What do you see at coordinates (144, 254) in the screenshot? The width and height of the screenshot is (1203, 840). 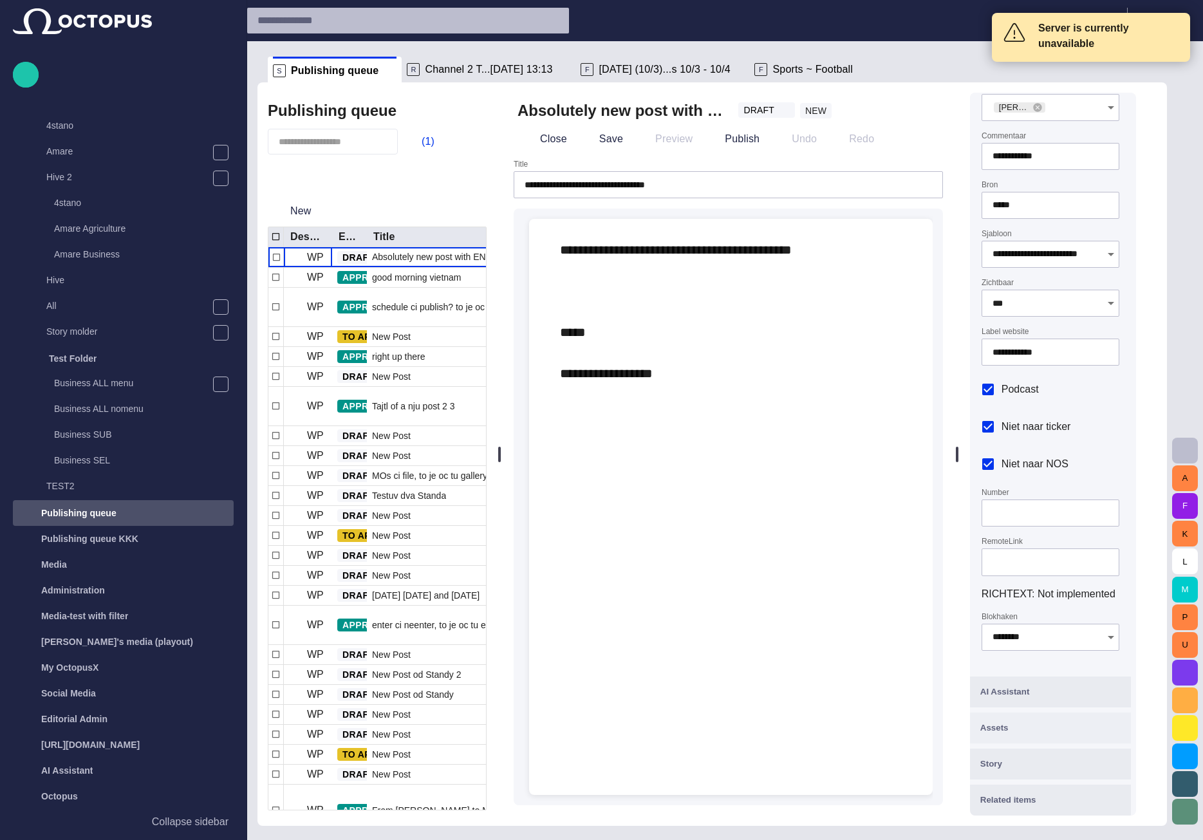 I see `p: Amare Business` at bounding box center [144, 254].